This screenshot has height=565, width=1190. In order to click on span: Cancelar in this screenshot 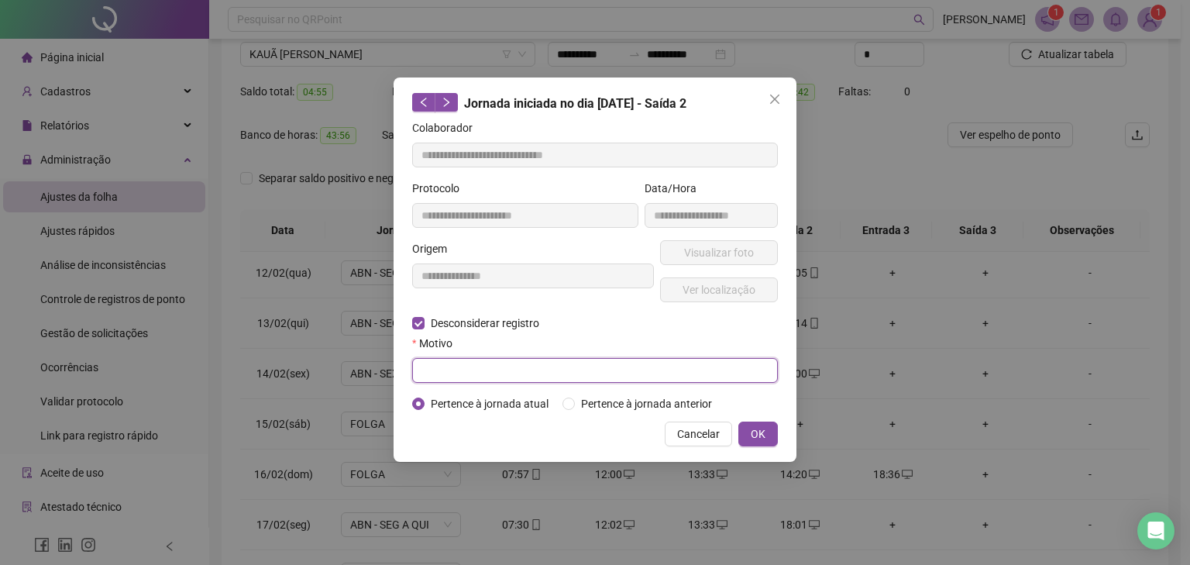, I will do `click(698, 434)`.